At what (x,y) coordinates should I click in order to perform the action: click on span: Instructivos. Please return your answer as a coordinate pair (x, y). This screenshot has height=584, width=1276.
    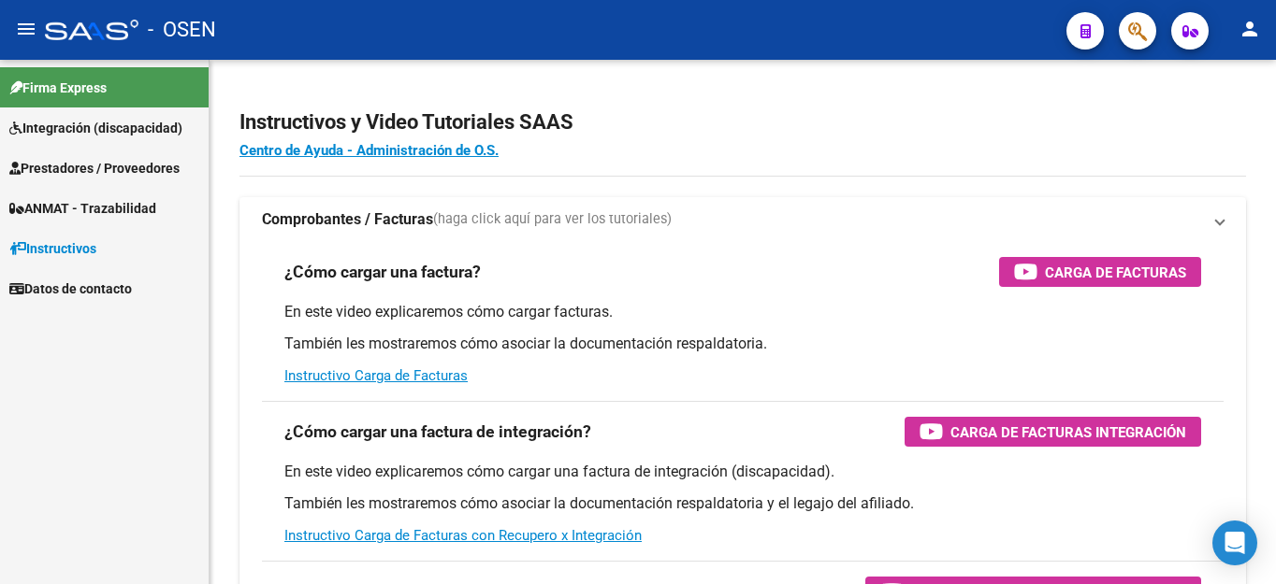
    Looking at the image, I should click on (52, 249).